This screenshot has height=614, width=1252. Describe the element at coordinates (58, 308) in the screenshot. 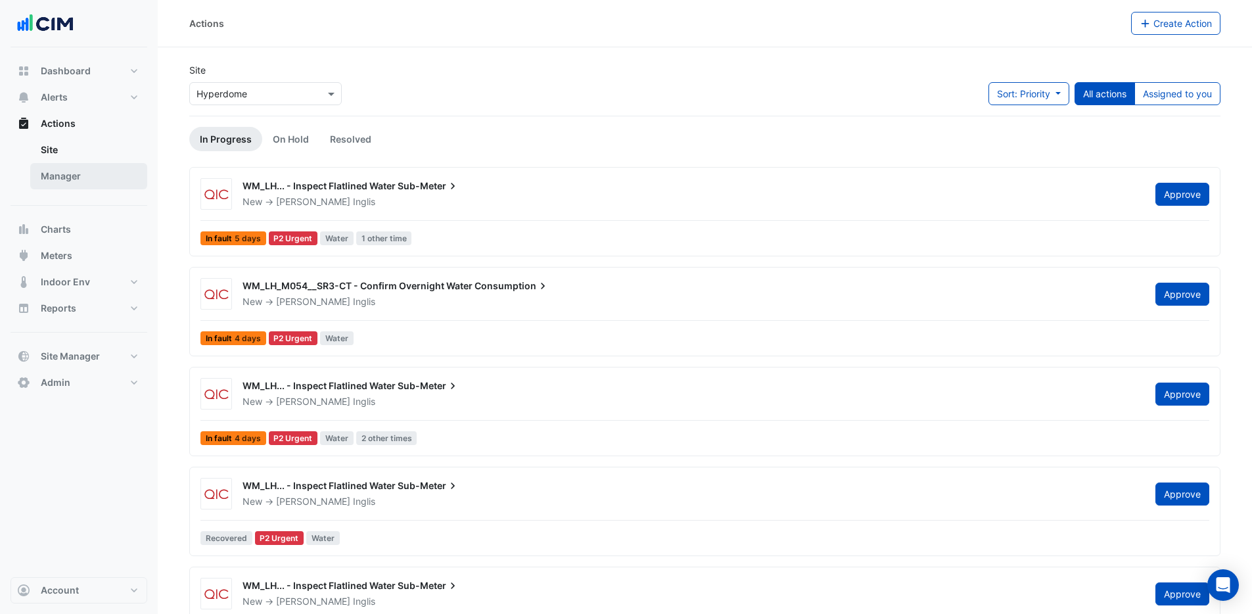

I see `span: Reports` at that location.